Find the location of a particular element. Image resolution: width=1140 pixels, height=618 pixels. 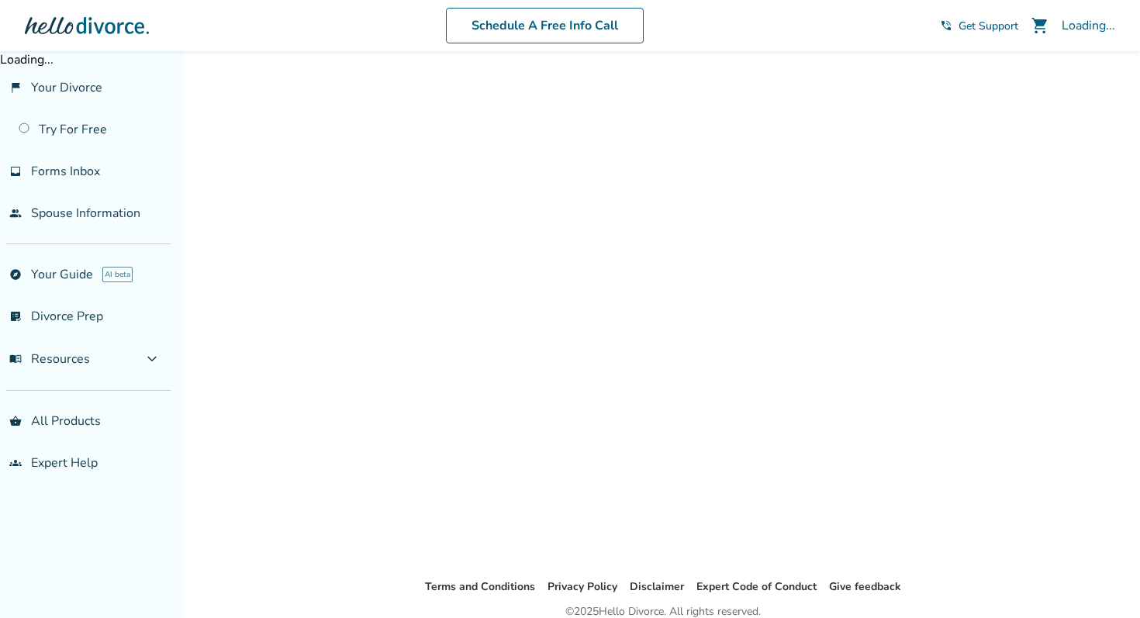

span: menu_book is located at coordinates (16, 359).